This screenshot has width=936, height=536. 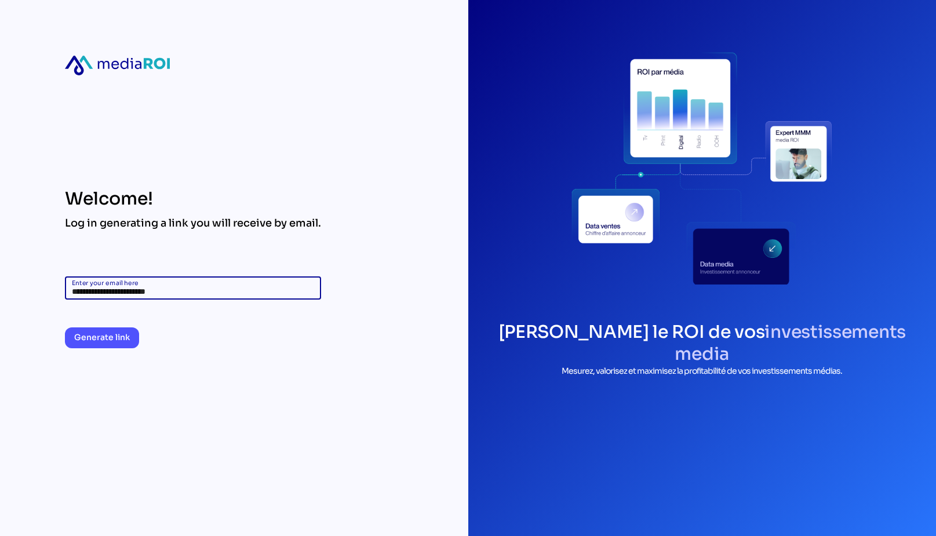 I want to click on img: mediaroi, so click(x=117, y=65).